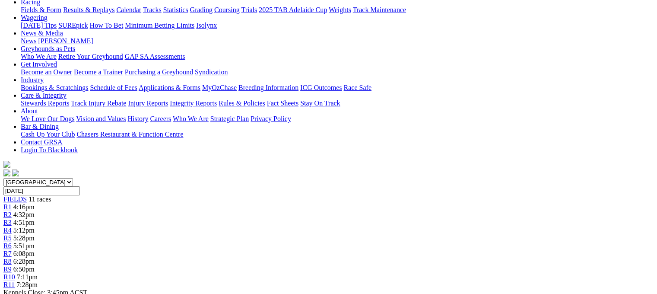 Image resolution: width=657 pixels, height=294 pixels. I want to click on a: Login To Blackbook, so click(49, 149).